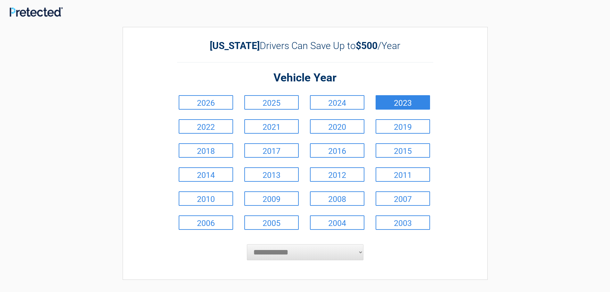 The image size is (610, 292). What do you see at coordinates (337, 222) in the screenshot?
I see `a: 2004` at bounding box center [337, 222].